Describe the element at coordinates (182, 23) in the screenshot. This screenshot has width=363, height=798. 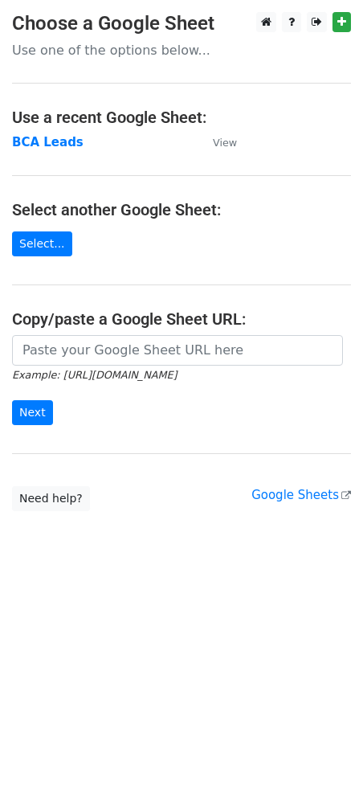
I see `h3: Choose a Google Sheet` at that location.